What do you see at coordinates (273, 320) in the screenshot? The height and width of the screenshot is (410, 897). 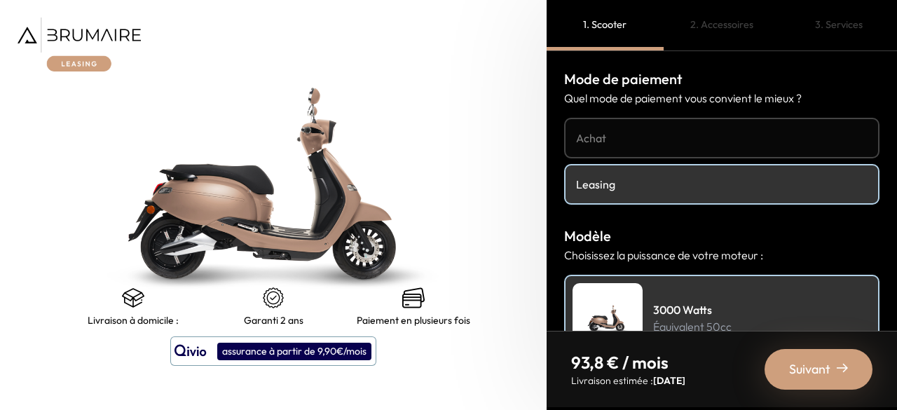 I see `p: Garanti 2 ans` at bounding box center [273, 320].